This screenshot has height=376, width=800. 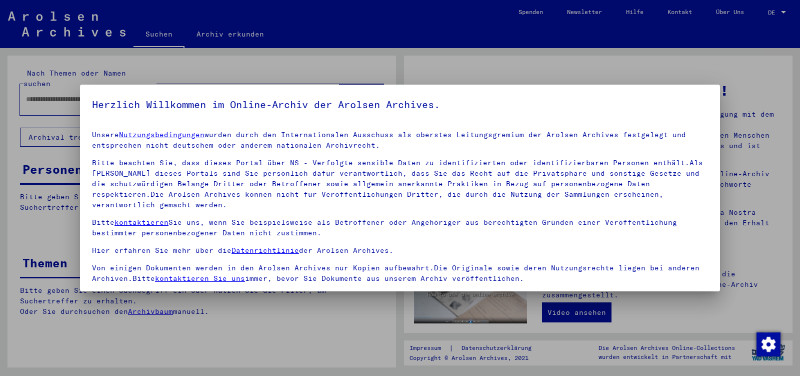 What do you see at coordinates (400, 273) in the screenshot?
I see `p: Von einigen Dokumenten werden in den Arolsen Archives nur Kopien aufbewahrt.Die Originale sowie d...` at bounding box center [400, 273].